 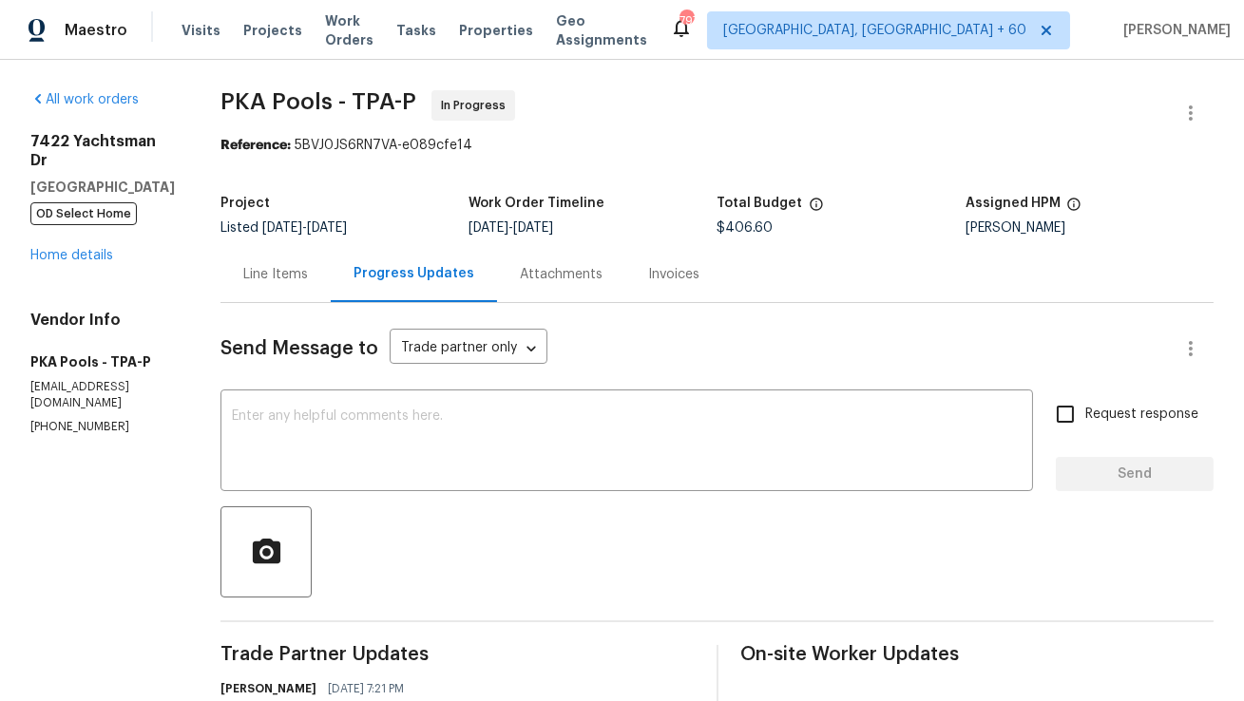 I want to click on span: Request response, so click(x=1141, y=414).